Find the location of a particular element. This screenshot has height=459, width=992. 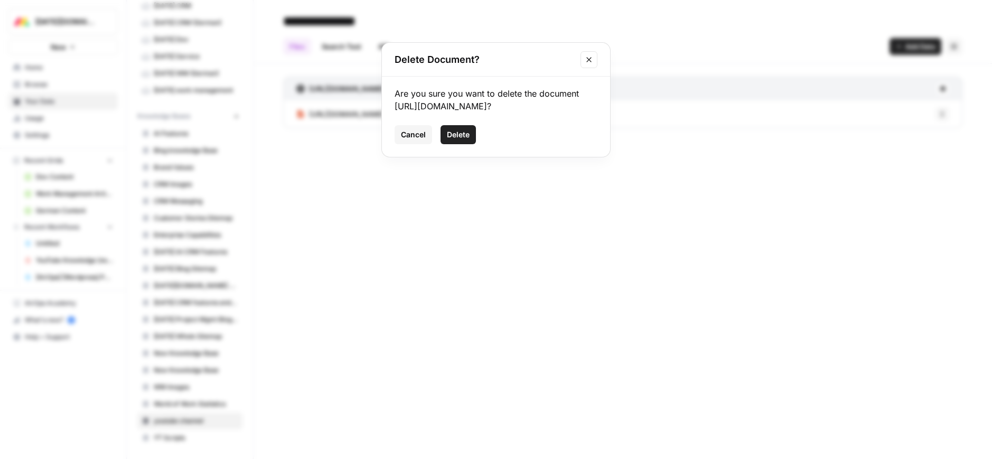

span: Cancel is located at coordinates (413, 135).